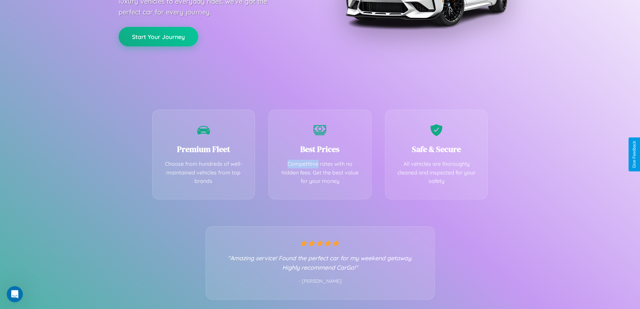 This screenshot has height=309, width=640. Describe the element at coordinates (320, 262) in the screenshot. I see `p: "Amazing service! Found the perfect car for my weekend getaway. Highly recommend CarGo!"` at that location.